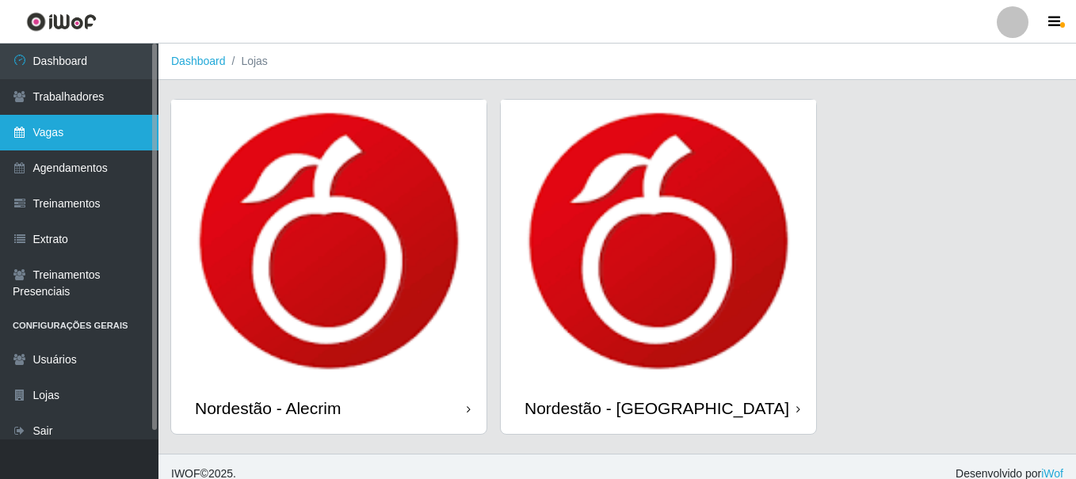 The image size is (1076, 479). I want to click on div: Nordestão - Alecrim, so click(268, 408).